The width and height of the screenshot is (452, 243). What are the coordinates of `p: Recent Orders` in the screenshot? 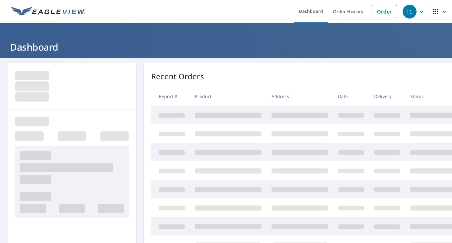 It's located at (178, 76).